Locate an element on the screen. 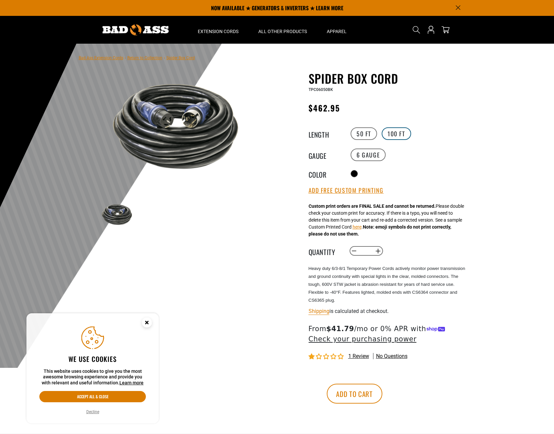  strong: Note: emoji symbols do not print correctly, please do not use them. is located at coordinates (380, 230).